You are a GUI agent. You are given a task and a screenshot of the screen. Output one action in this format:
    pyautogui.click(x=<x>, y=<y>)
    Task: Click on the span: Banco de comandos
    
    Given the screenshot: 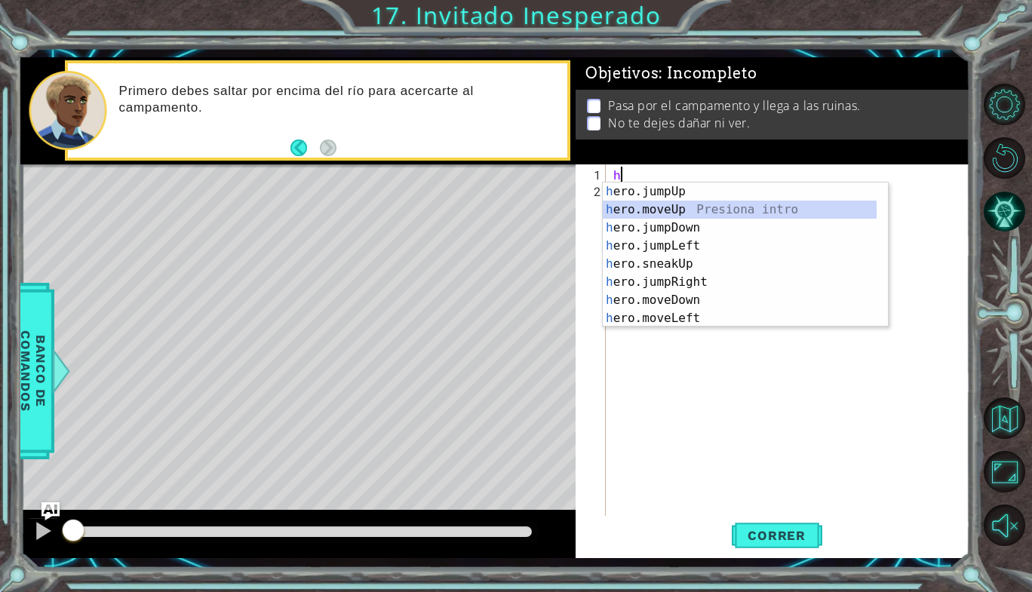 What is the action you would take?
    pyautogui.click(x=33, y=370)
    